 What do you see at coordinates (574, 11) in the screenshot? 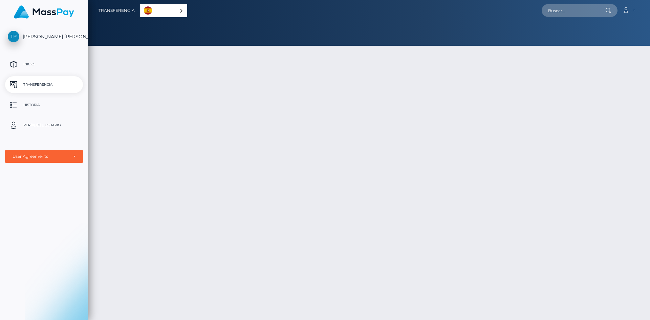
I see `input: Buscar...` at bounding box center [574, 11].